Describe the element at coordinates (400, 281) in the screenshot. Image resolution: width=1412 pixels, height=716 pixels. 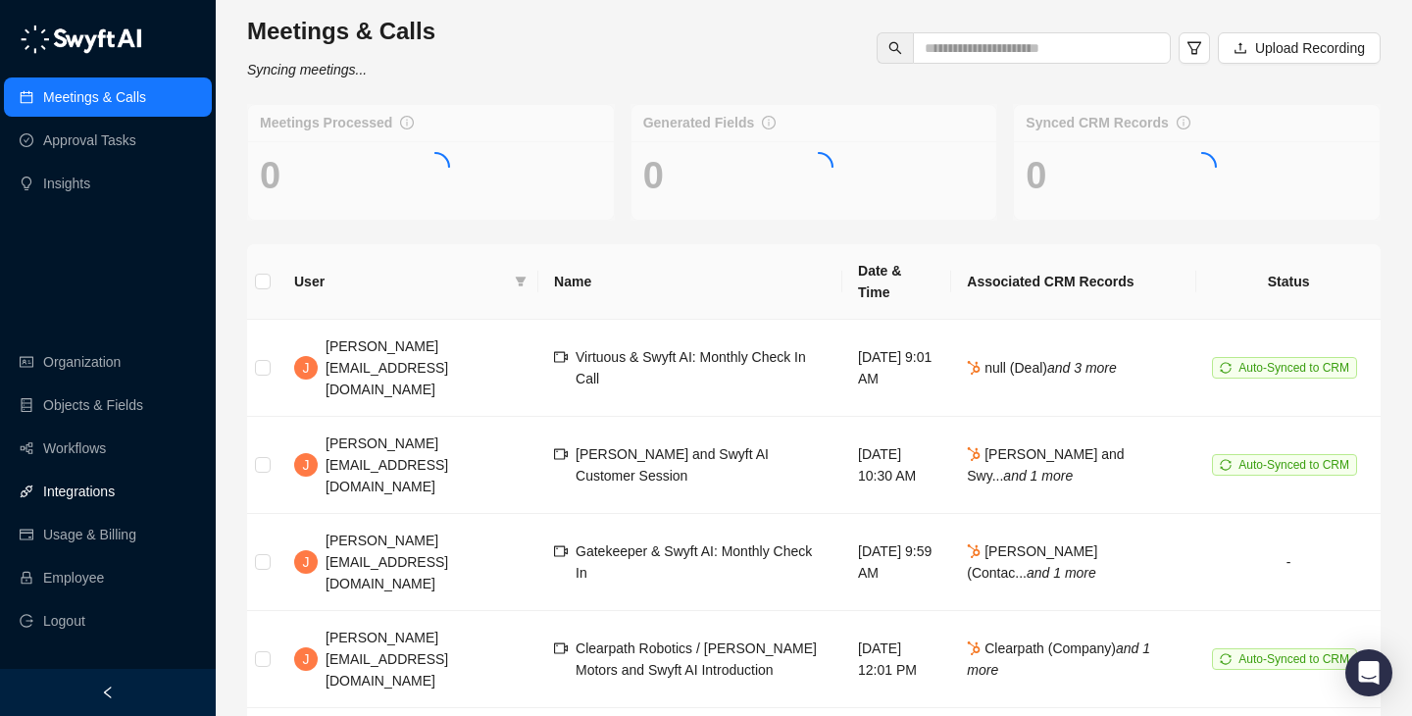
I see `span: User` at that location.